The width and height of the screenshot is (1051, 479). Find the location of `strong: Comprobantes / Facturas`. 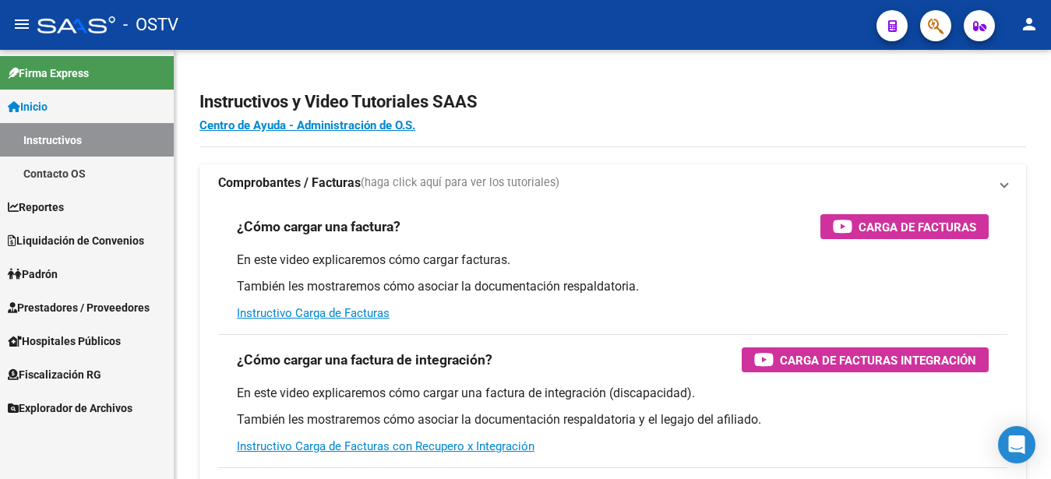

strong: Comprobantes / Facturas is located at coordinates (289, 183).